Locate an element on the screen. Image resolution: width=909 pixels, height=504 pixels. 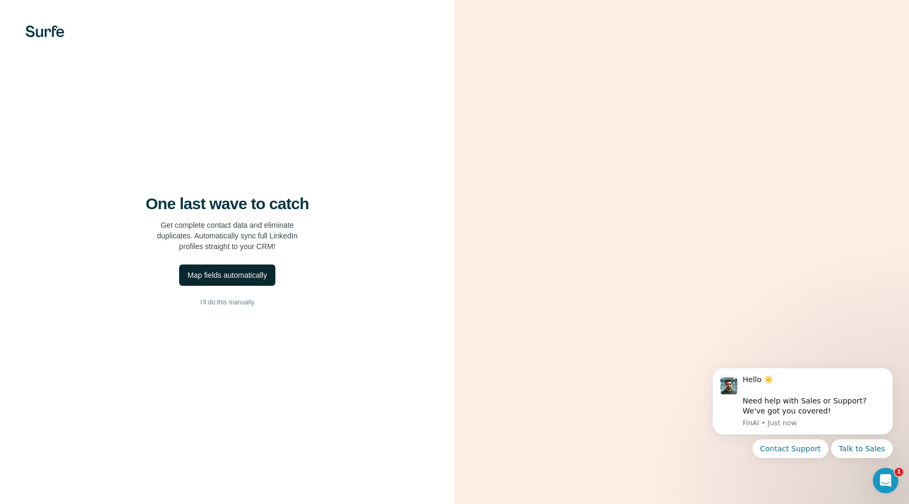
p: Get complete contact data and eliminate duplicates. Automatically sync full LinkedIn profiles str... is located at coordinates (227, 236).